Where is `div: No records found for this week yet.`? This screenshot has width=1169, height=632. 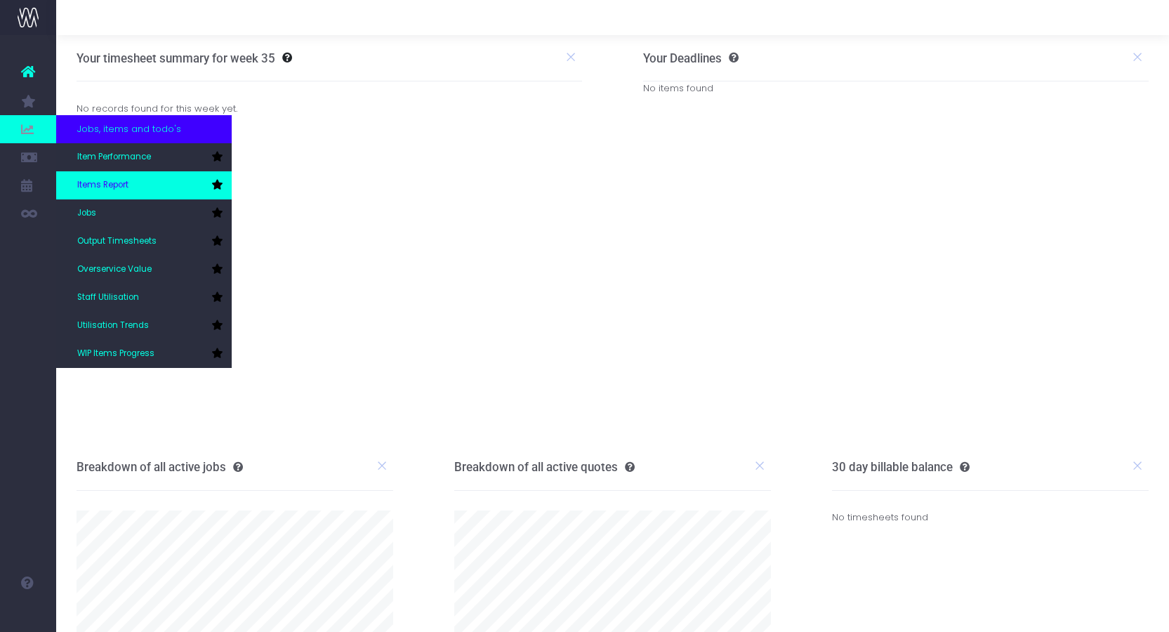 div: No records found for this week yet. is located at coordinates (329, 109).